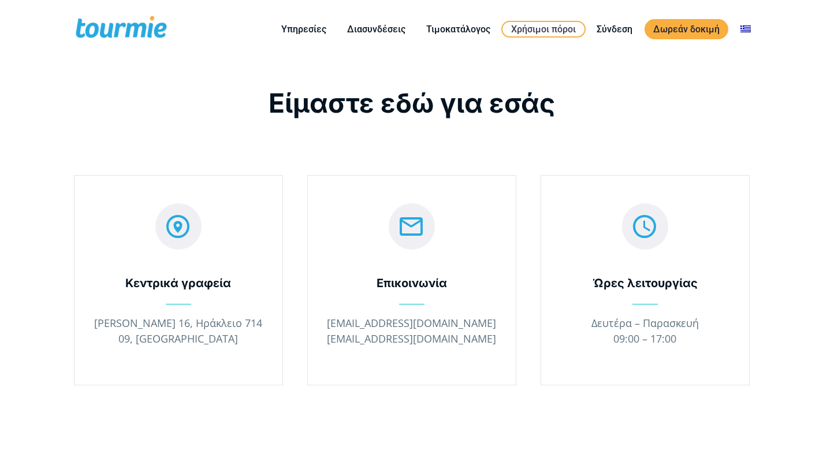 The height and width of the screenshot is (457, 823). Describe the element at coordinates (458, 29) in the screenshot. I see `a: Τιμοκατάλογος` at that location.